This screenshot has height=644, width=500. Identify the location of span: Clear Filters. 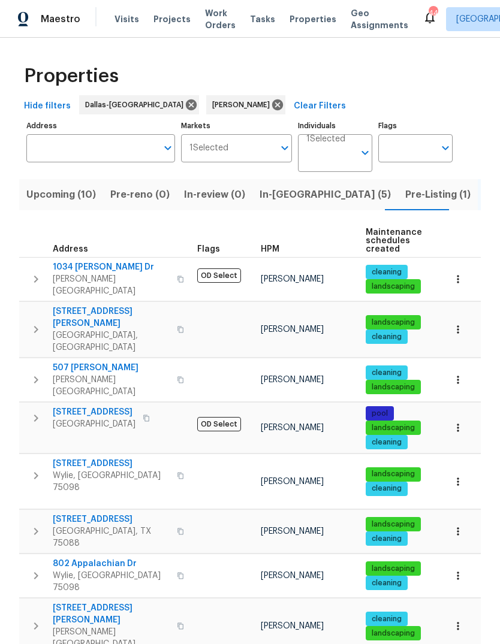
(319, 106).